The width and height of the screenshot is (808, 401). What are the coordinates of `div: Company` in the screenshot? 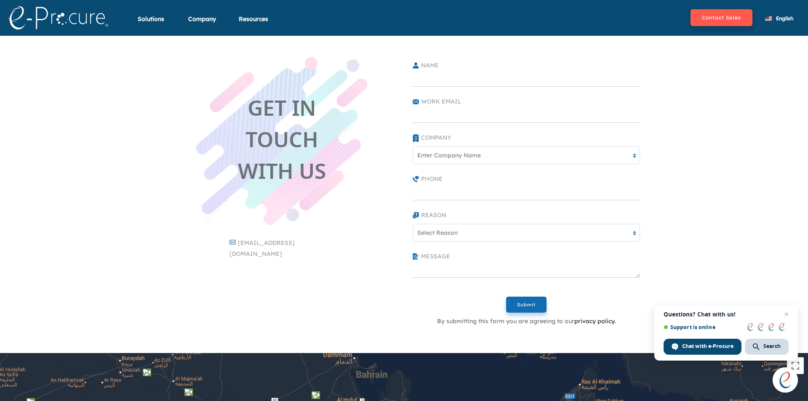 It's located at (202, 24).